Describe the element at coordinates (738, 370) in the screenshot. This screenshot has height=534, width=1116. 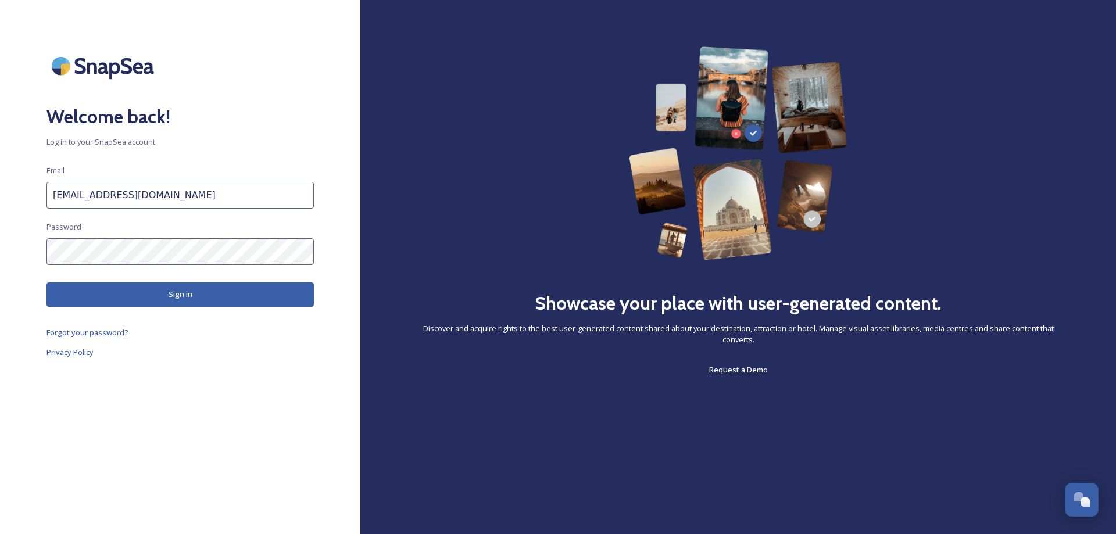
I see `a: Request a Demo` at that location.